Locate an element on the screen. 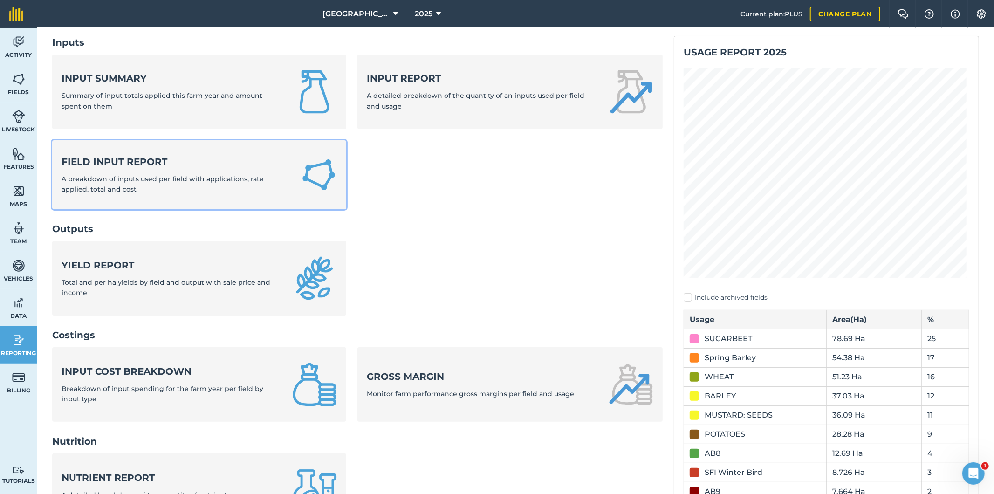 The width and height of the screenshot is (994, 494). img: Field Input Report is located at coordinates (319, 175).